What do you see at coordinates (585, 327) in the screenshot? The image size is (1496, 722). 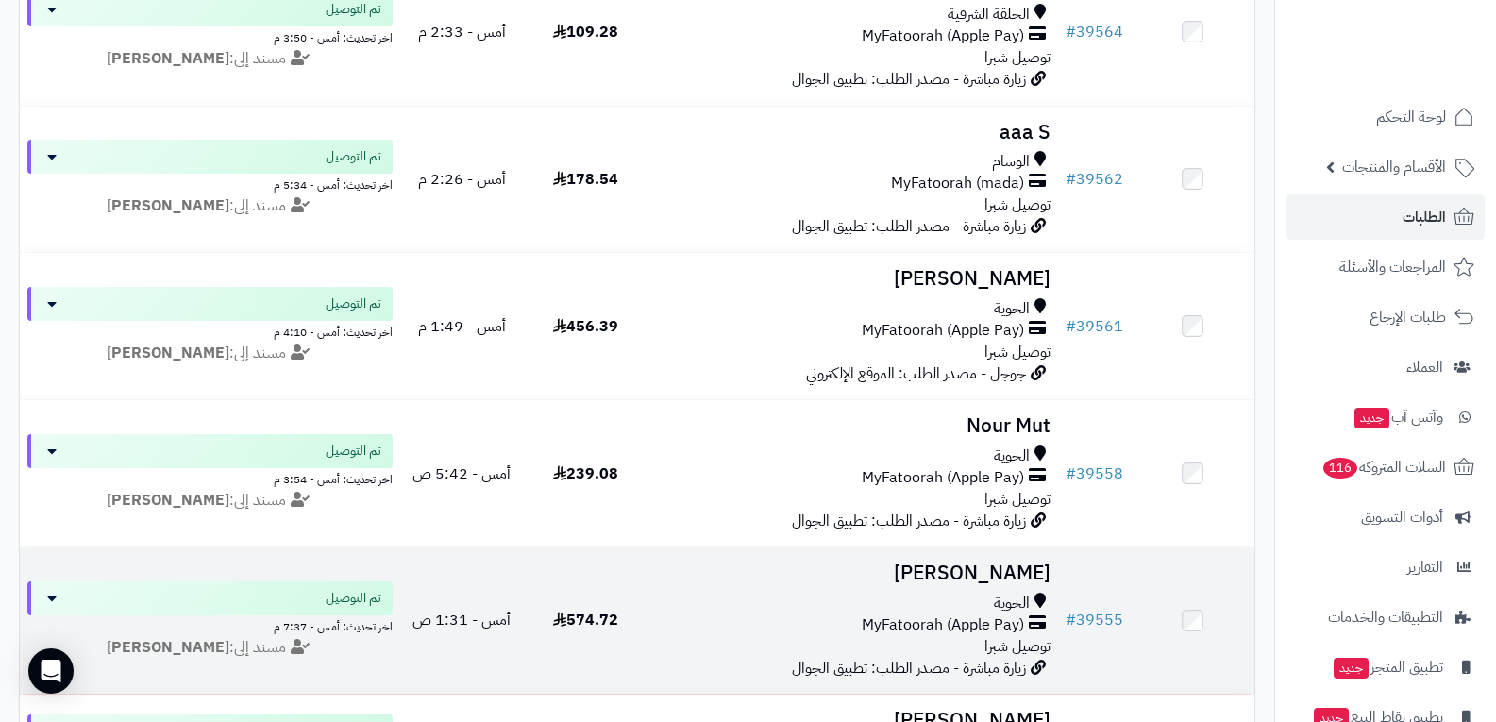 I see `span: 456.39` at bounding box center [585, 327].